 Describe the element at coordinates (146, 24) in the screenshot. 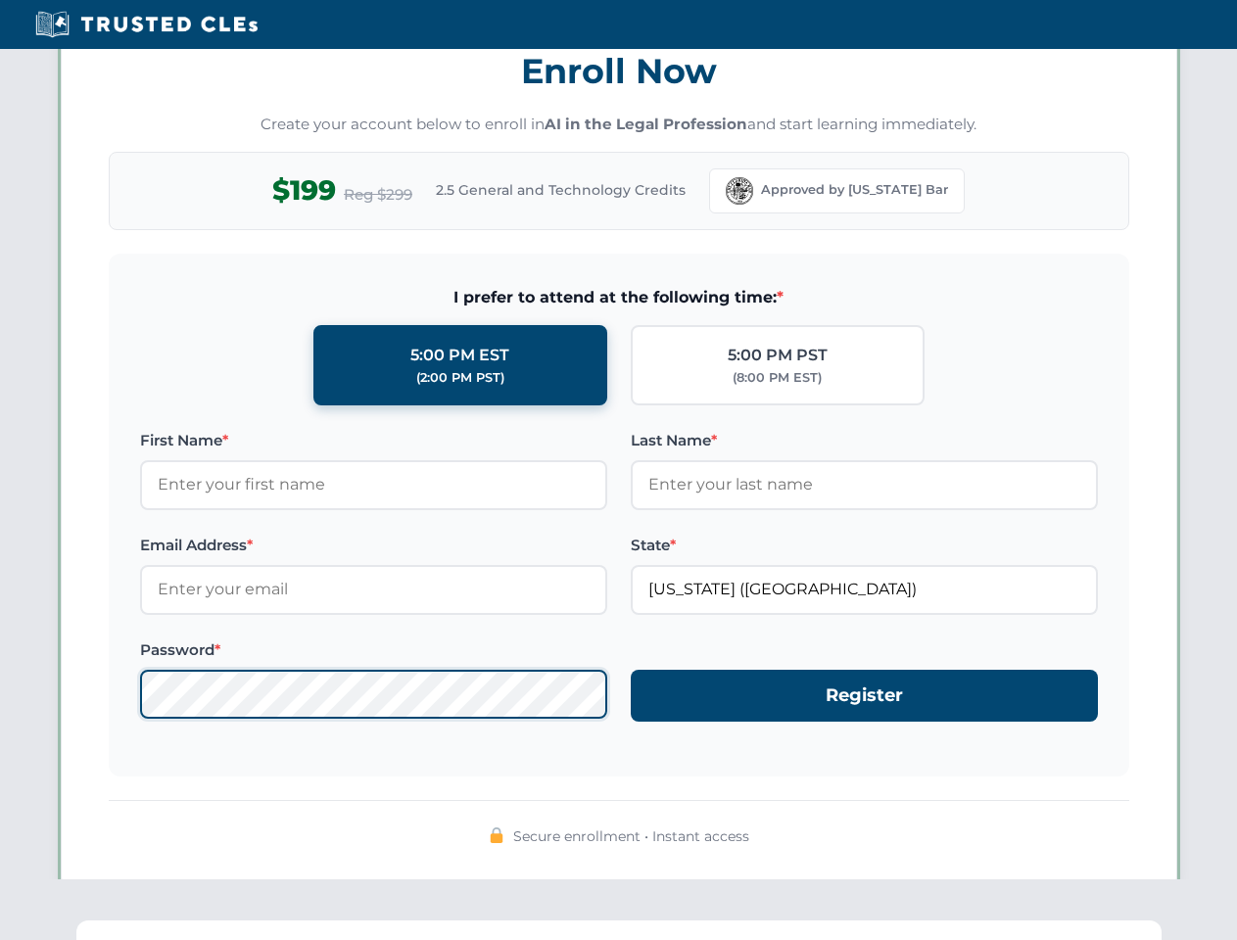

I see `img: Trusted CLEs` at that location.